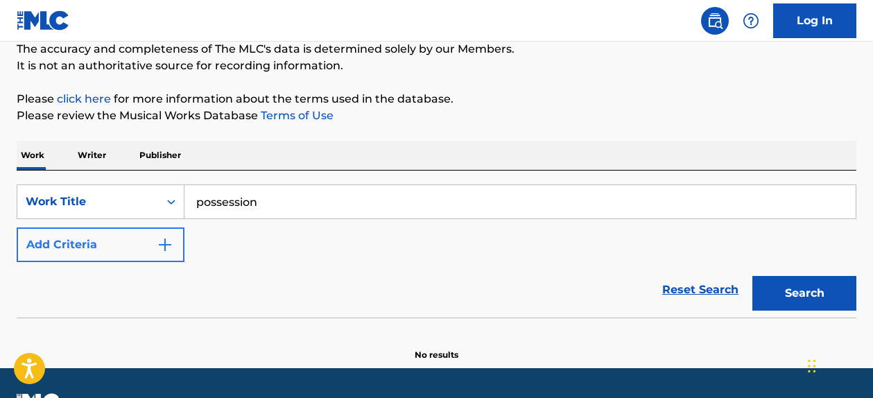 The image size is (873, 398). What do you see at coordinates (436, 49) in the screenshot?
I see `p: The accuracy and completeness of The MLC's data is determined solely by our Members.` at bounding box center [436, 49].